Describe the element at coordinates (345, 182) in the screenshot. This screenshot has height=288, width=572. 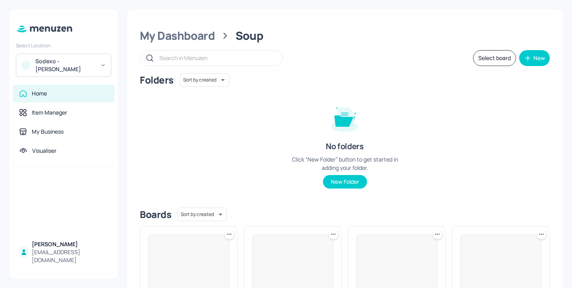
I see `button: New Folder` at that location.